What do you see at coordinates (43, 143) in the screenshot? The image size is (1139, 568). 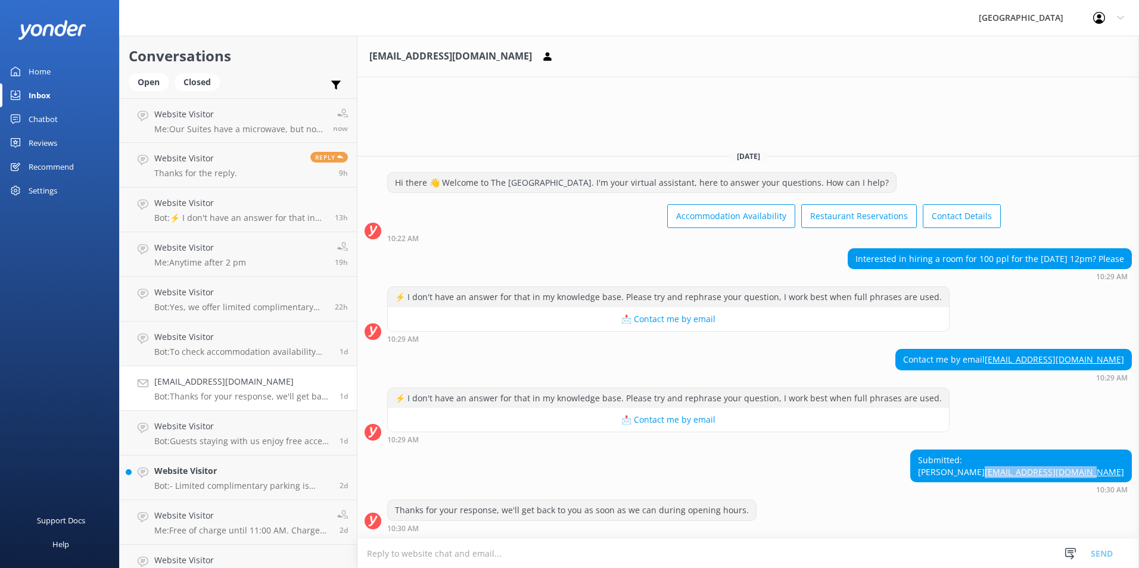 I see `div: Reviews` at bounding box center [43, 143].